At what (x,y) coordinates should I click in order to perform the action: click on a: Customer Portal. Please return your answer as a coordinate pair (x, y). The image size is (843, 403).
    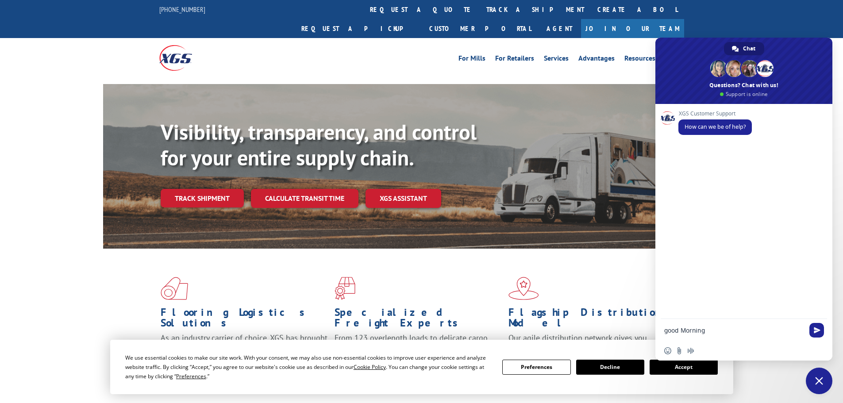
    Looking at the image, I should click on (480, 28).